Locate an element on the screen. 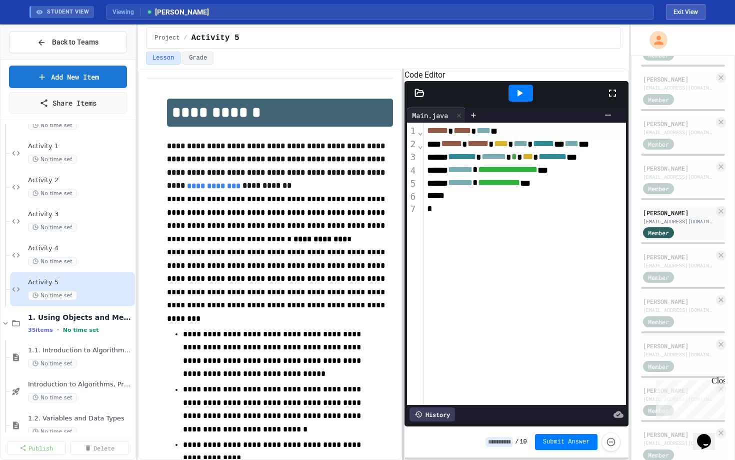 This screenshot has height=460, width=735. span: 1.1. Introduction to Algorithms, Programming, and Compilers is located at coordinates (81, 350).